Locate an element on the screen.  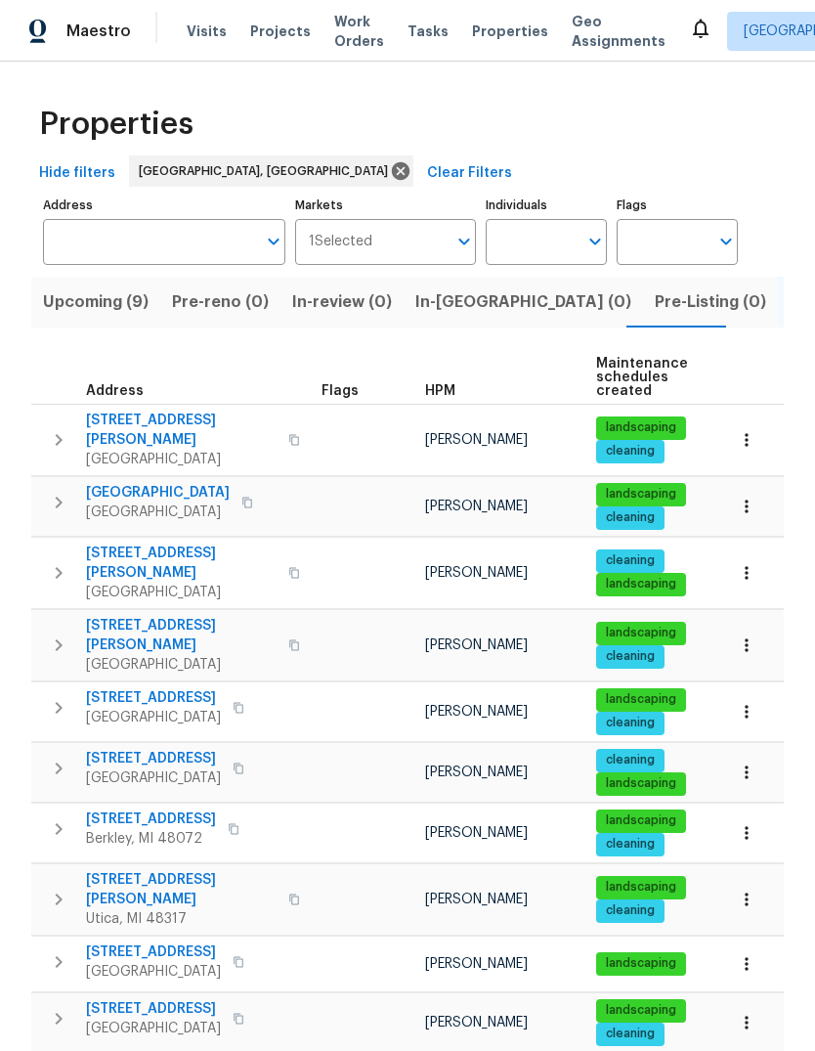
span: Pre-Listing (0) is located at coordinates (711, 302).